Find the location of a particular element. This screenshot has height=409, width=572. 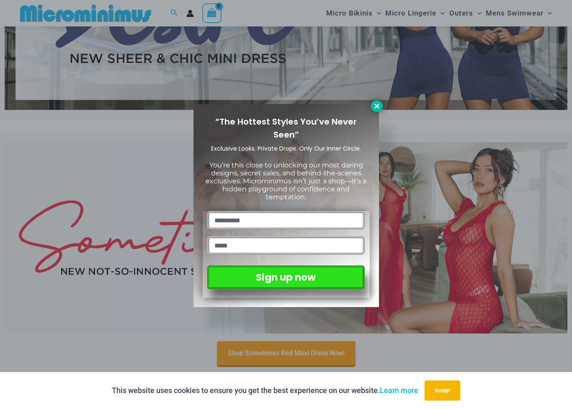

p: This website uses cookies to ensure you get the best experience on our website. is located at coordinates (265, 390).